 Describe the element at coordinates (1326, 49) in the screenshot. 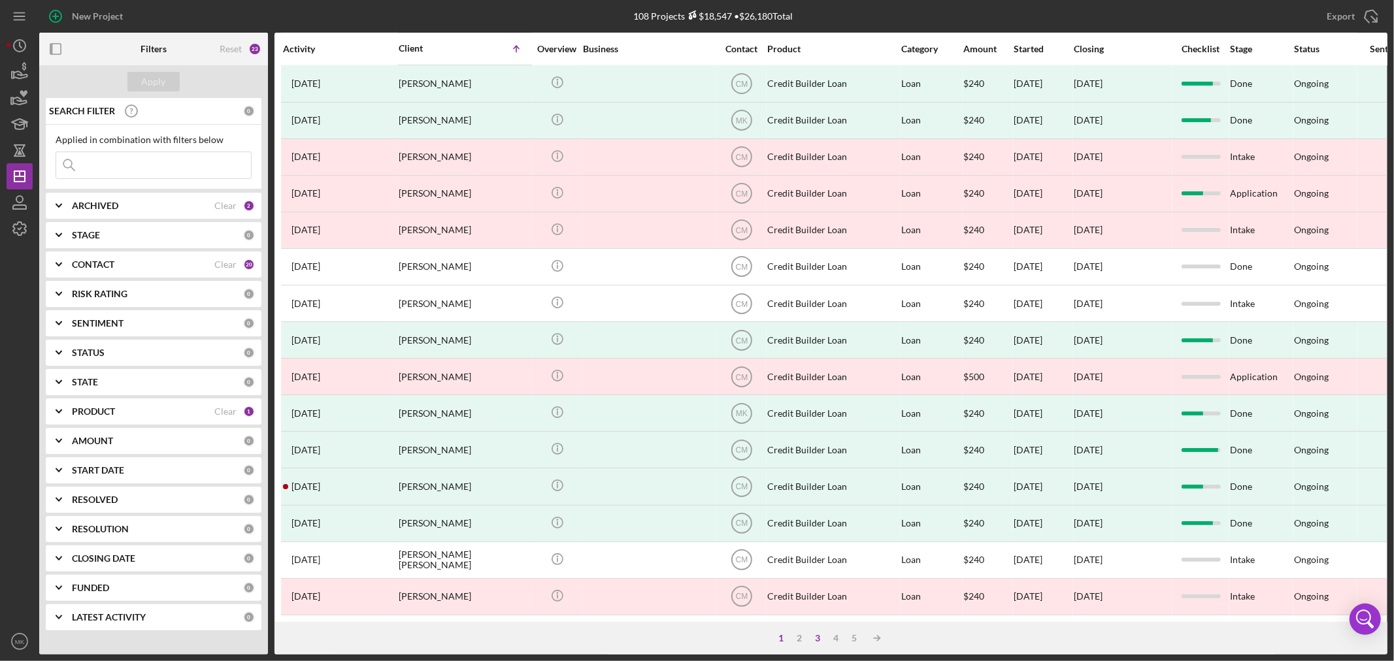

I see `div: Status` at that location.